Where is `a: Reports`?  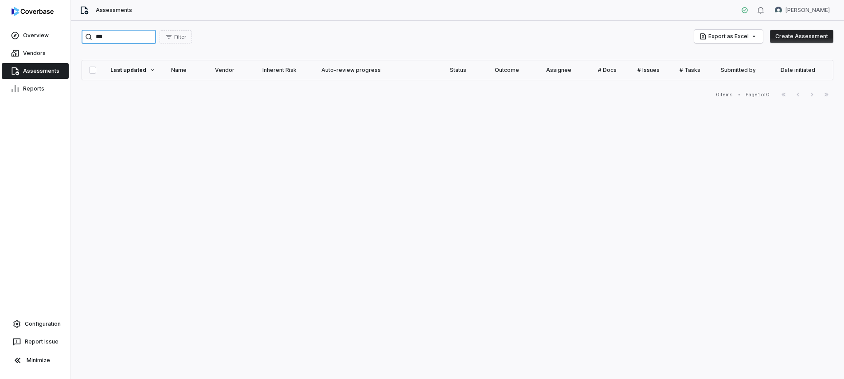 a: Reports is located at coordinates (35, 89).